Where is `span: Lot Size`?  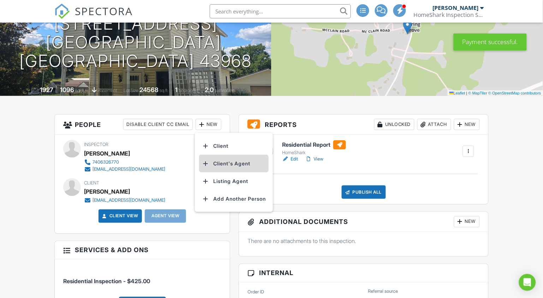
span: Lot Size is located at coordinates (131, 90).